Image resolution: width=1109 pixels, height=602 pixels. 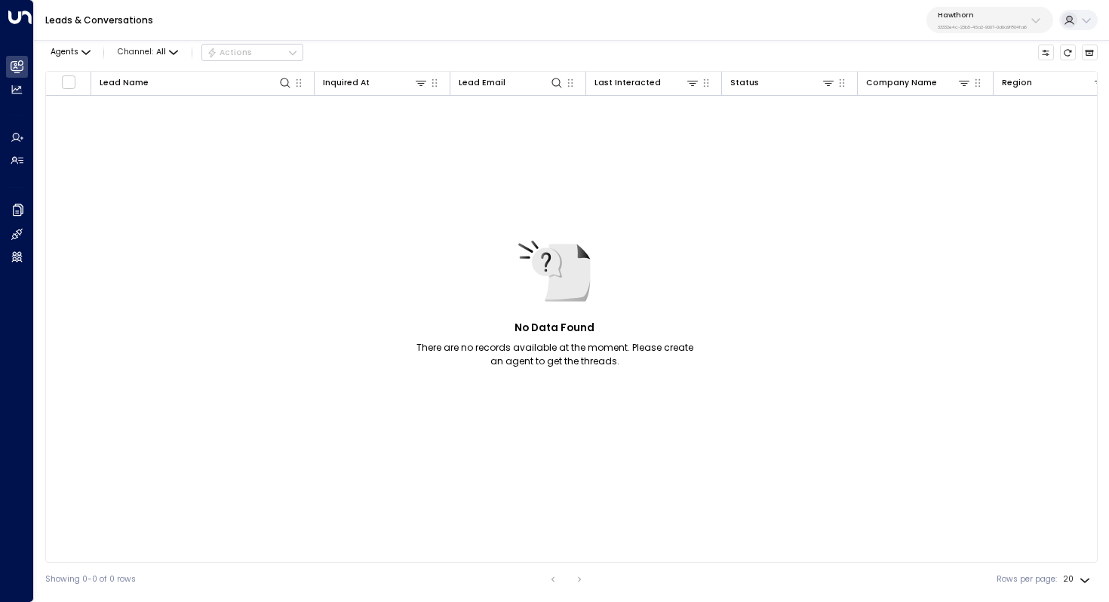 What do you see at coordinates (229, 53) in the screenshot?
I see `div: Actions` at bounding box center [229, 53].